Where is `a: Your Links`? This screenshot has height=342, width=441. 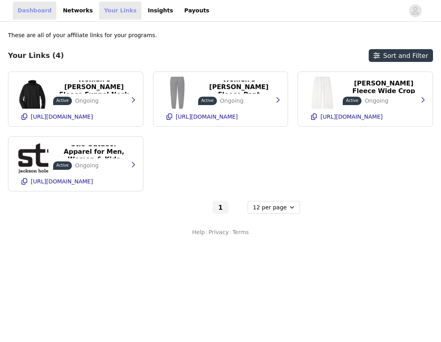
a: Your Links is located at coordinates (120, 10).